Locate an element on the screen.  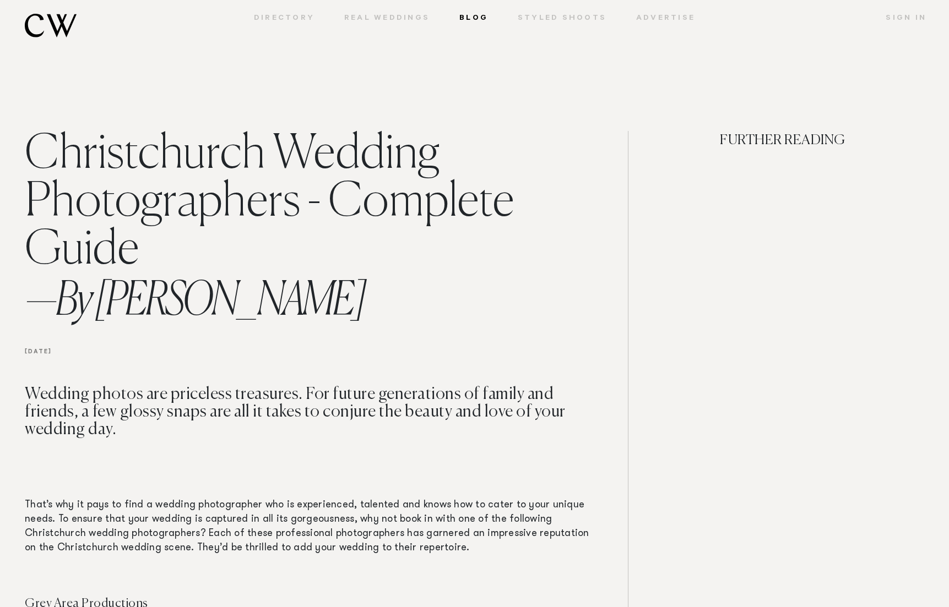
a: Real Weddings is located at coordinates (387, 19).